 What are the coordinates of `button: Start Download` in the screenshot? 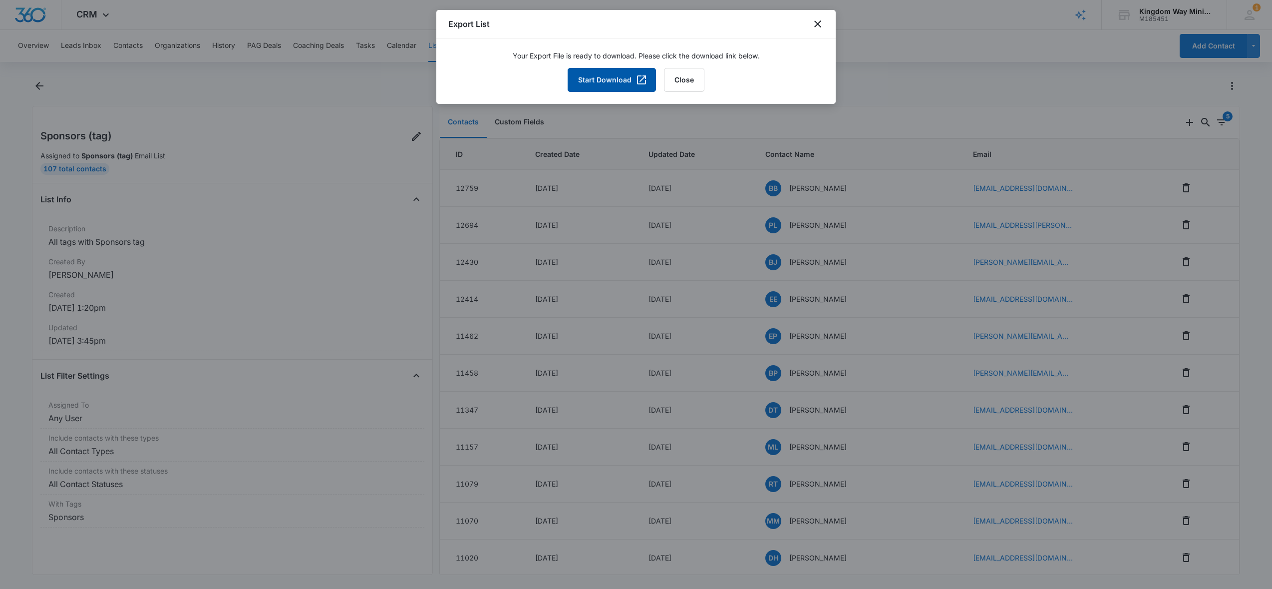 It's located at (612, 80).